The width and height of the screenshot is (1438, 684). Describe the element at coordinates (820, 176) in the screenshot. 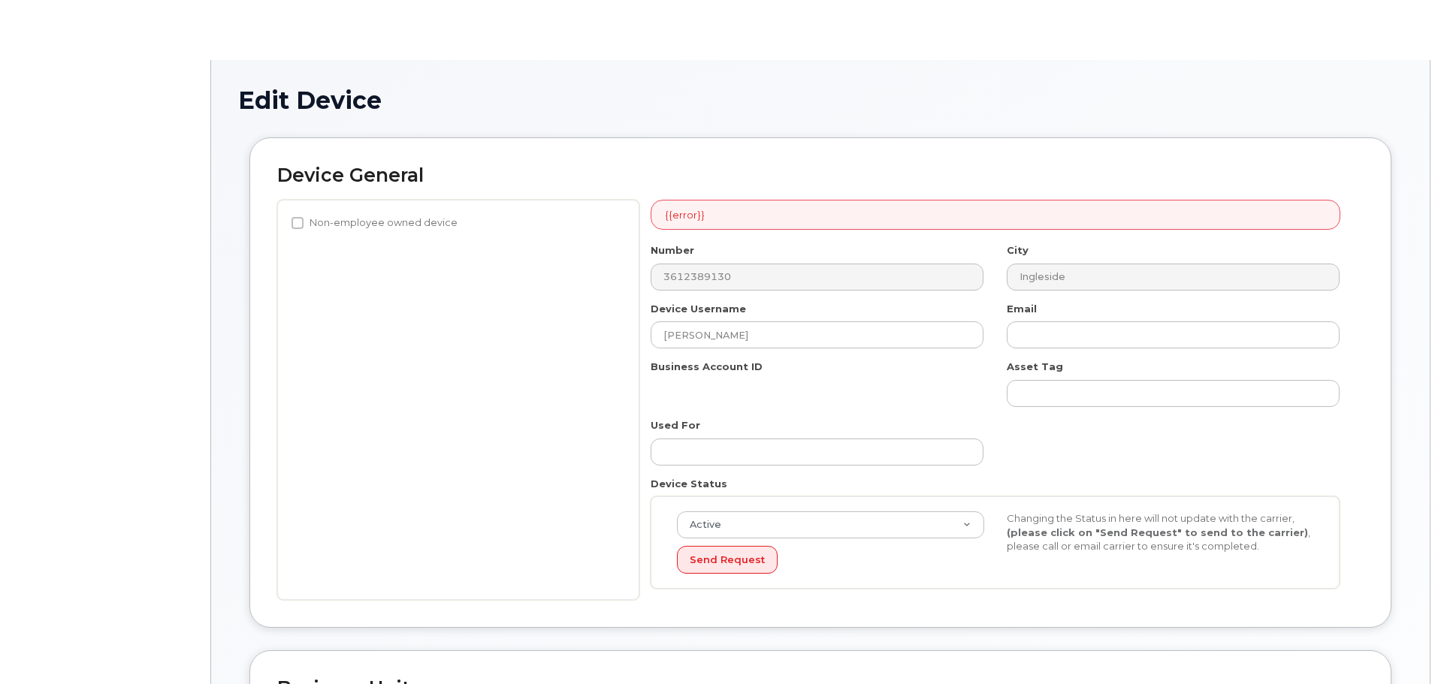

I see `h2: Device General` at that location.